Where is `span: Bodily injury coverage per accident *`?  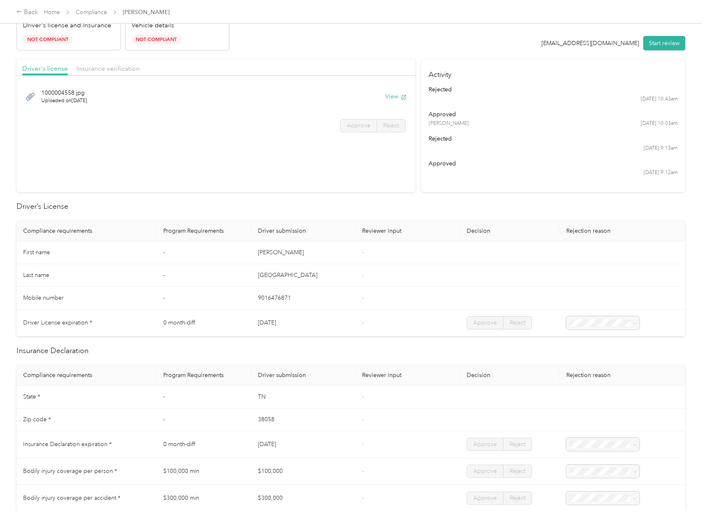 span: Bodily injury coverage per accident * is located at coordinates (72, 498).